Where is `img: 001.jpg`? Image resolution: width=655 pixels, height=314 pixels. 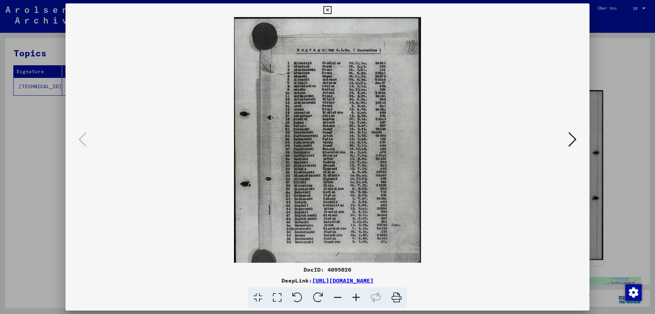 img: 001.jpg is located at coordinates (327, 148).